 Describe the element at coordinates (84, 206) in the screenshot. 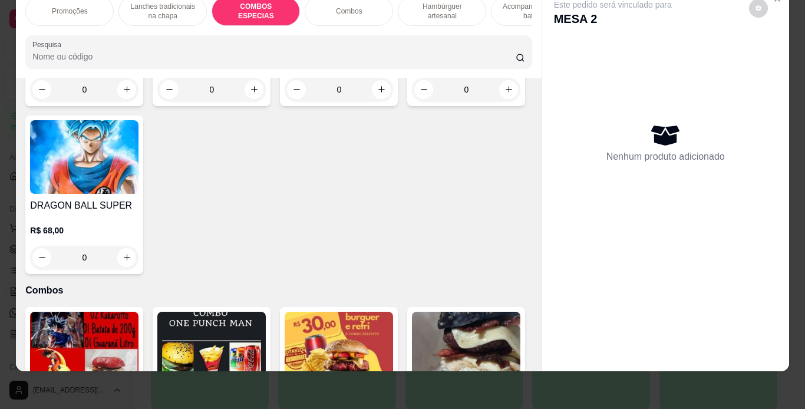

I see `h4: DRAGON BALL SUPER` at that location.